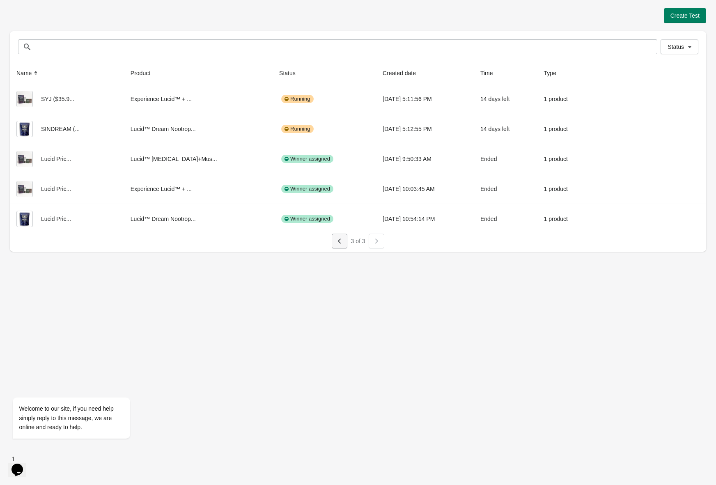  Describe the element at coordinates (5, 7) in the screenshot. I see `span: 1` at that location.